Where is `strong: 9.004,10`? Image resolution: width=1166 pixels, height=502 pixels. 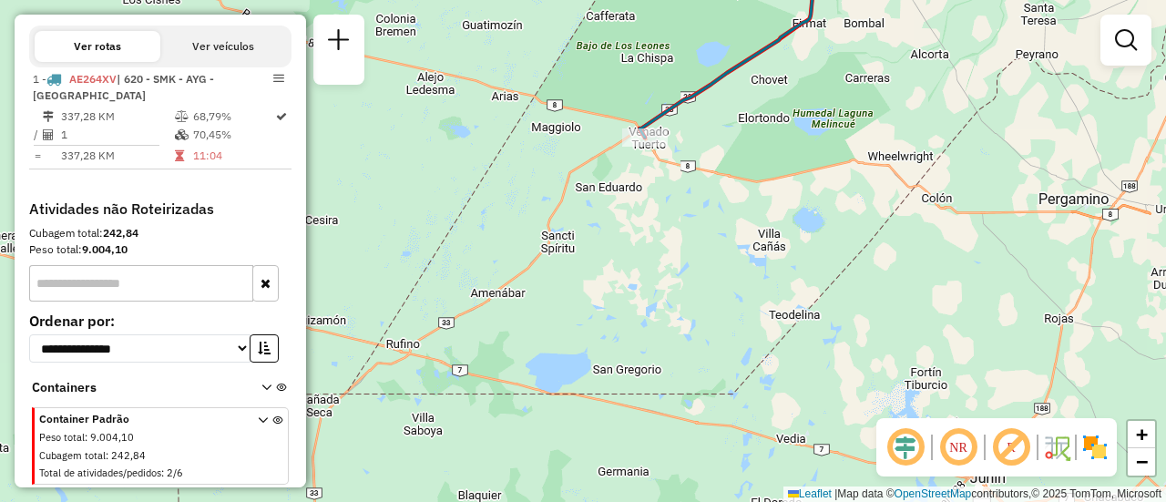
strong: 9.004,10 is located at coordinates (105, 249).